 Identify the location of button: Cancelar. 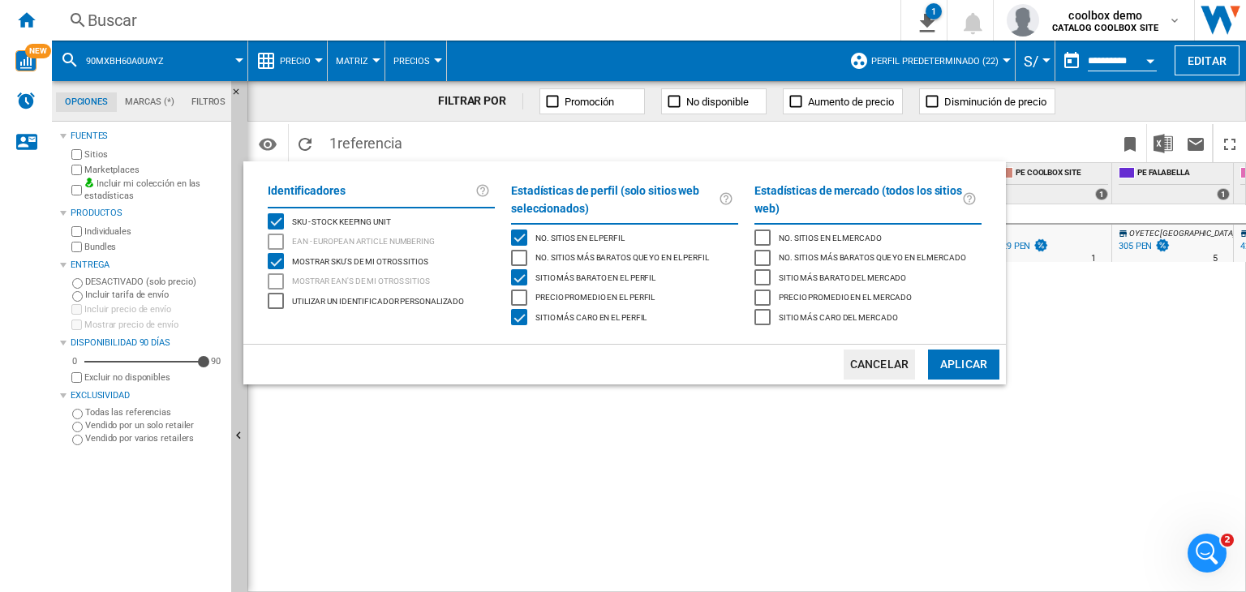
(879, 364).